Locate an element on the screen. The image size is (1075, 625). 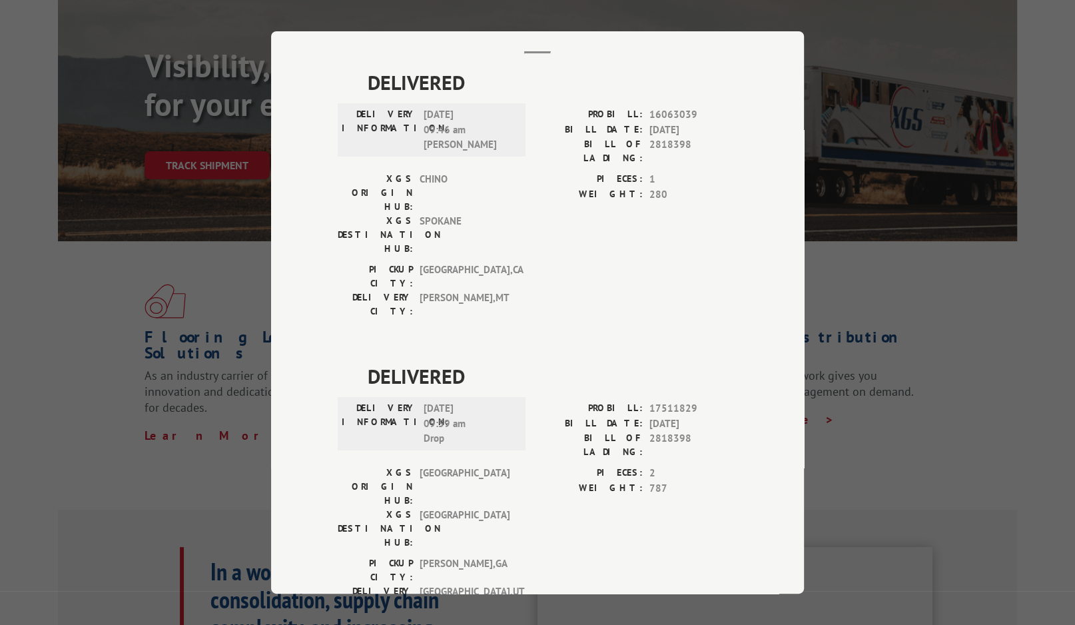
span: 787 is located at coordinates (693, 487).